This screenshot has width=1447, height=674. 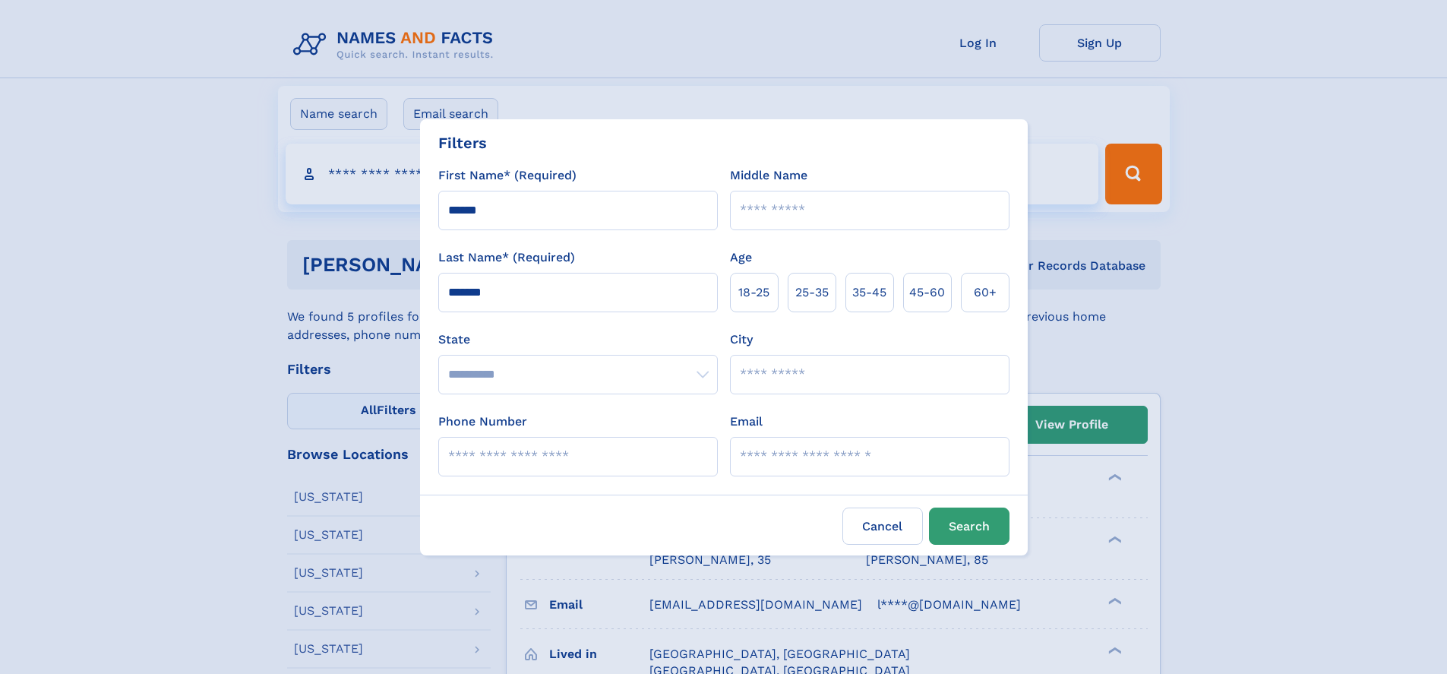 What do you see at coordinates (578, 340) in the screenshot?
I see `label: State` at bounding box center [578, 340].